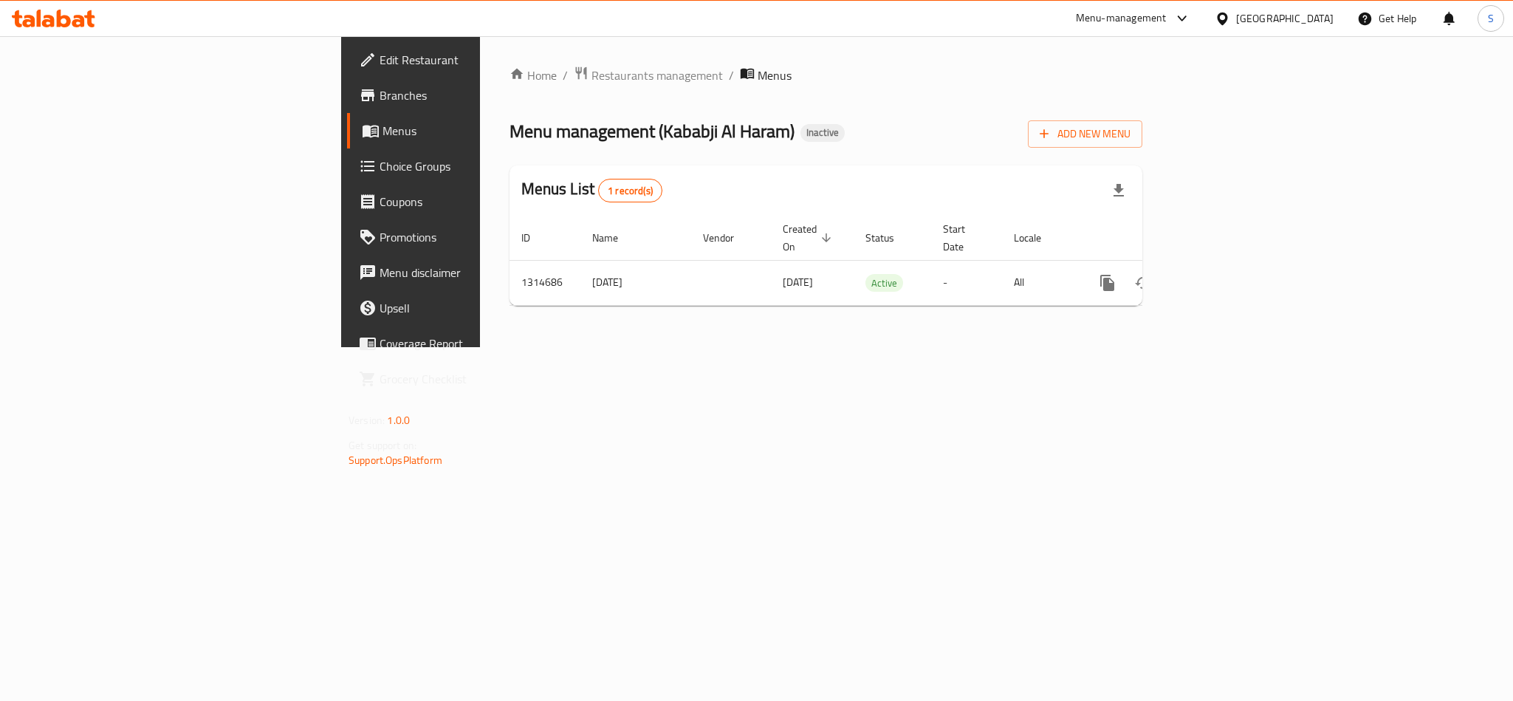  I want to click on a: Promotions, so click(470, 237).